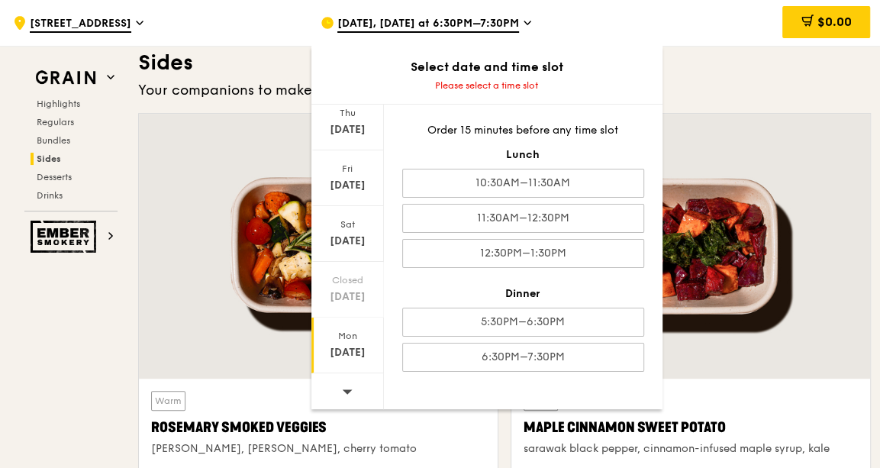 Image resolution: width=880 pixels, height=468 pixels. Describe the element at coordinates (487, 86) in the screenshot. I see `div: Please select a time slot` at that location.